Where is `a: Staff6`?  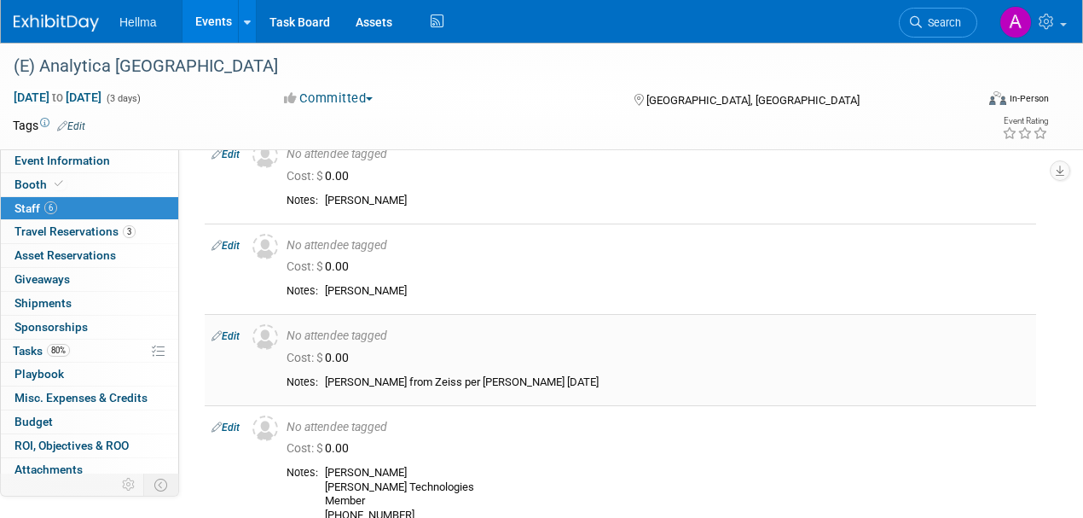 a: Staff6 is located at coordinates (90, 208).